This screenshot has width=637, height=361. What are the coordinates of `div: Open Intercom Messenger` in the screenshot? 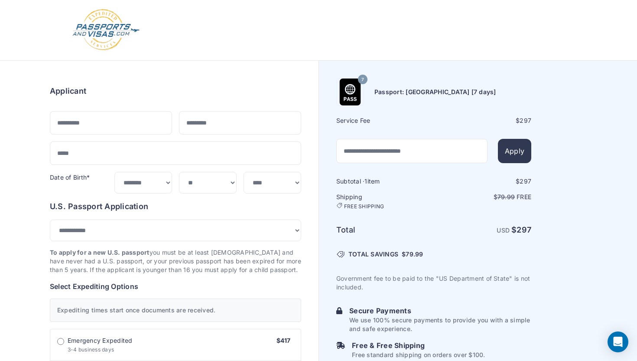 It's located at (618, 342).